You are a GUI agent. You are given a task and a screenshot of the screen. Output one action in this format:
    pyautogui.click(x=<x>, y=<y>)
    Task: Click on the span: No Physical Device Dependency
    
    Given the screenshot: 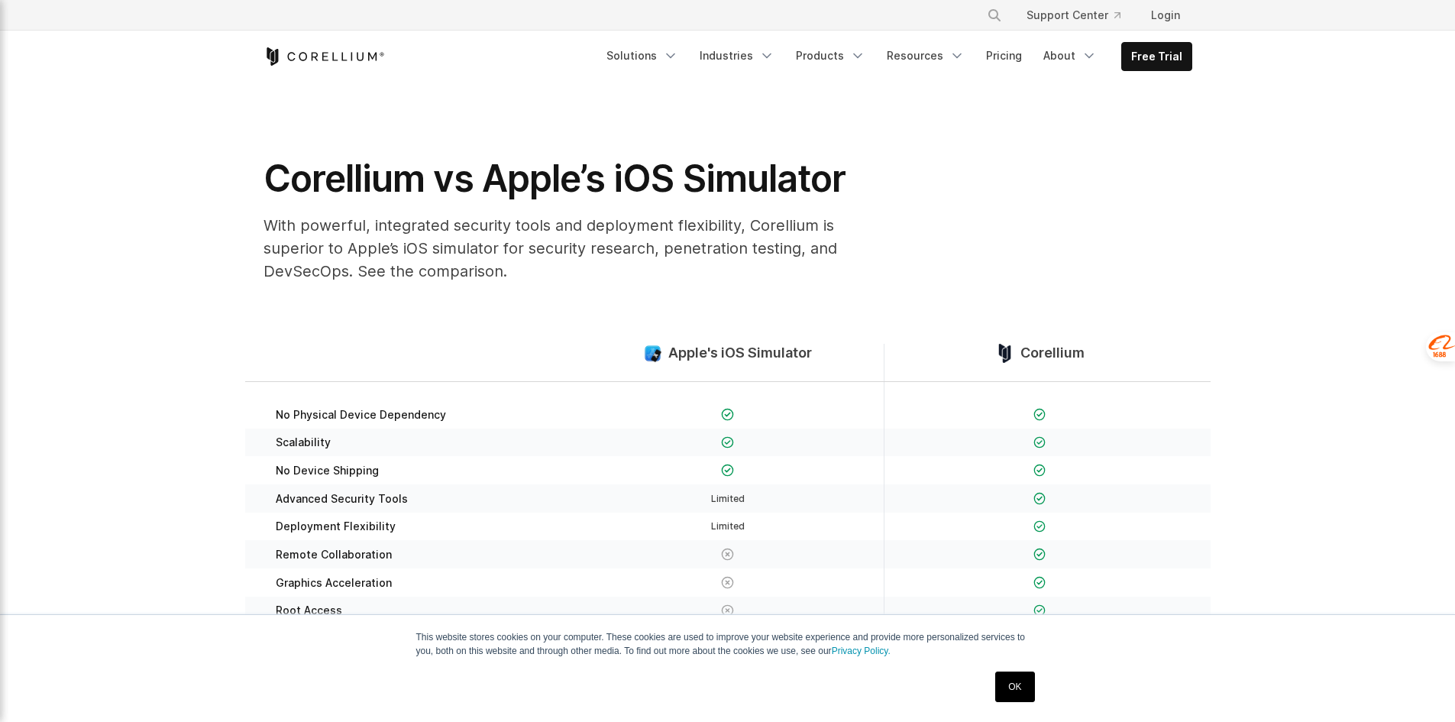 What is the action you would take?
    pyautogui.click(x=361, y=415)
    